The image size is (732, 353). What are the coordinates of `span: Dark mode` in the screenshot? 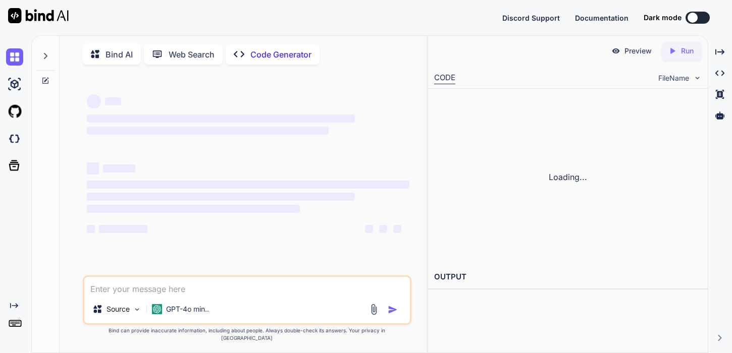 It's located at (662, 18).